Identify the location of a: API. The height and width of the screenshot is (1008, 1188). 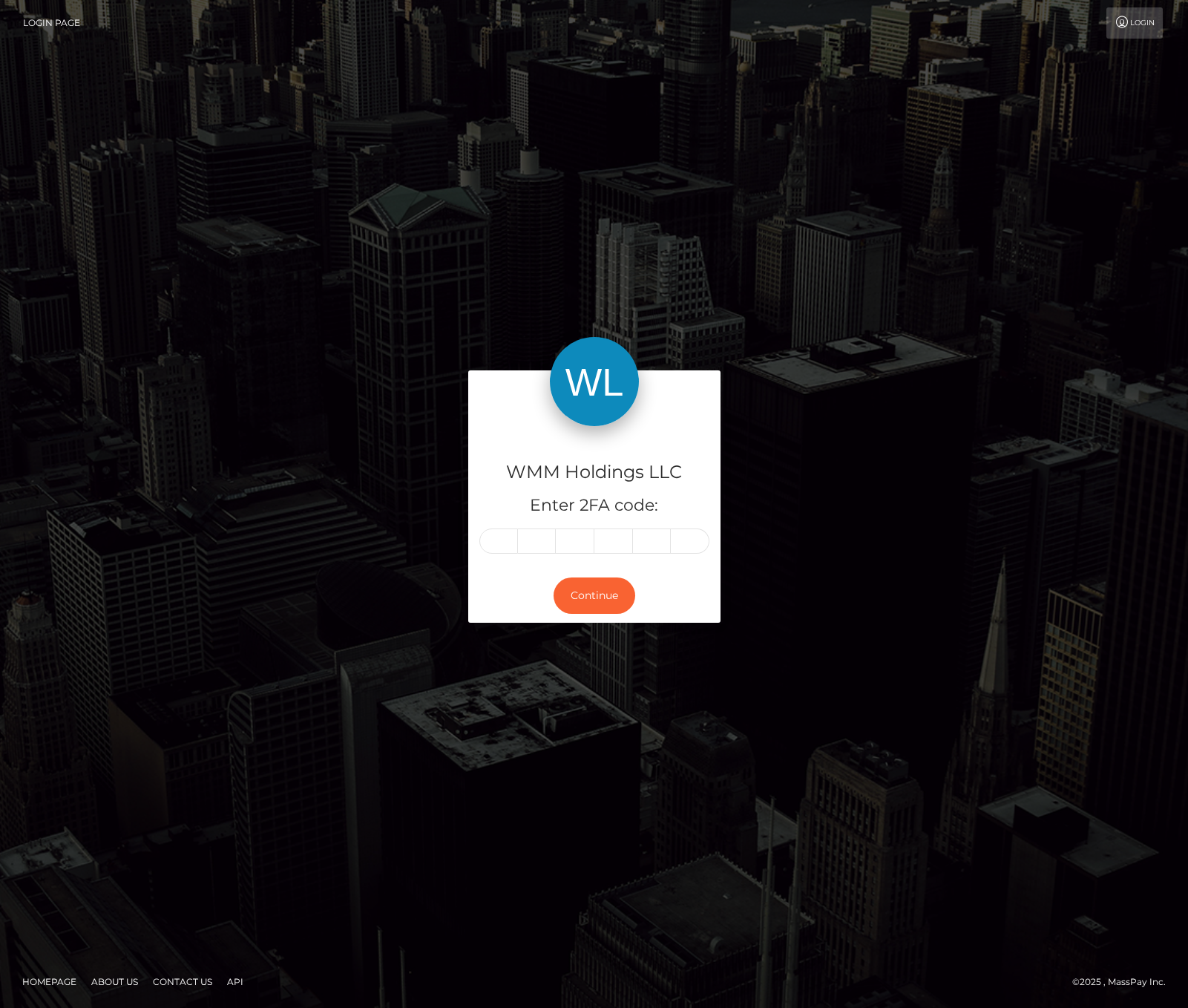
(235, 982).